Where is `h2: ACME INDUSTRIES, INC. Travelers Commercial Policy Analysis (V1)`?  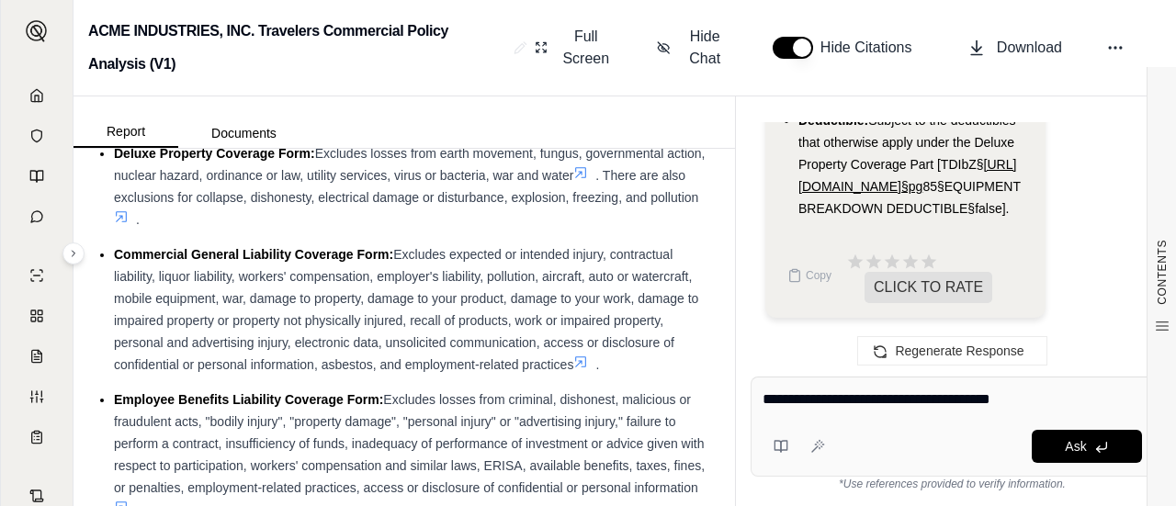
h2: ACME INDUSTRIES, INC. Travelers Commercial Policy Analysis (V1) is located at coordinates (297, 48).